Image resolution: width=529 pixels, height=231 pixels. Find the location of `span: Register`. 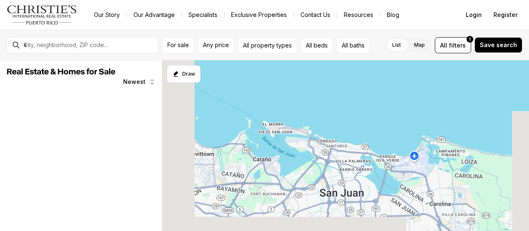

span: Register is located at coordinates (506, 15).